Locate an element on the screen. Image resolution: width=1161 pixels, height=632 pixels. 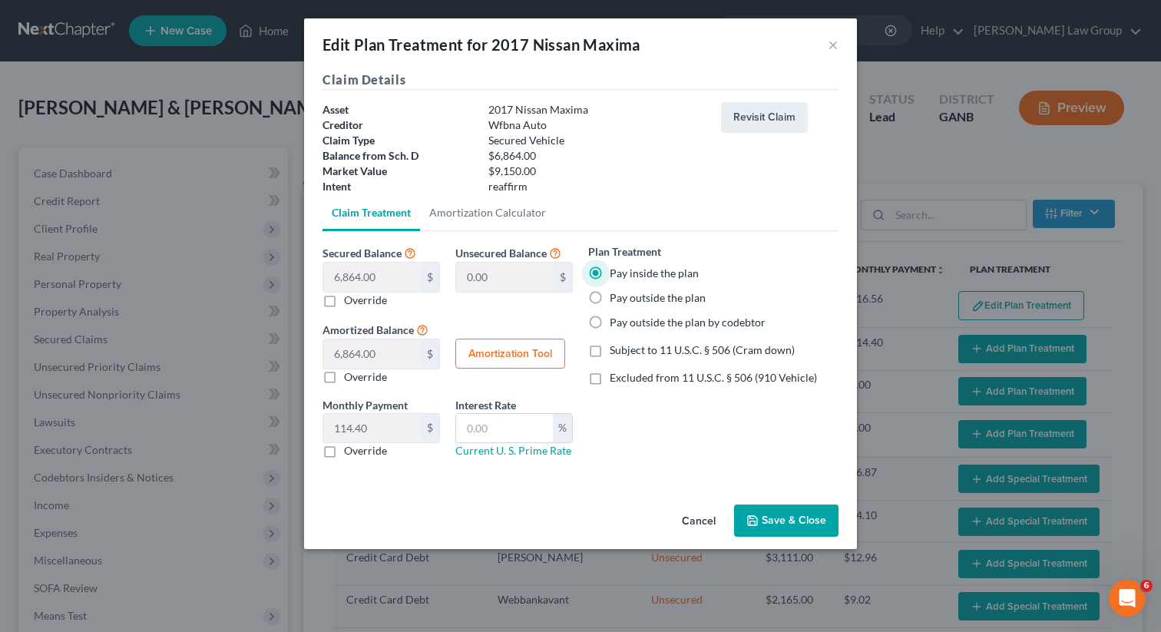
div: Wfbna Auto is located at coordinates (597, 125).